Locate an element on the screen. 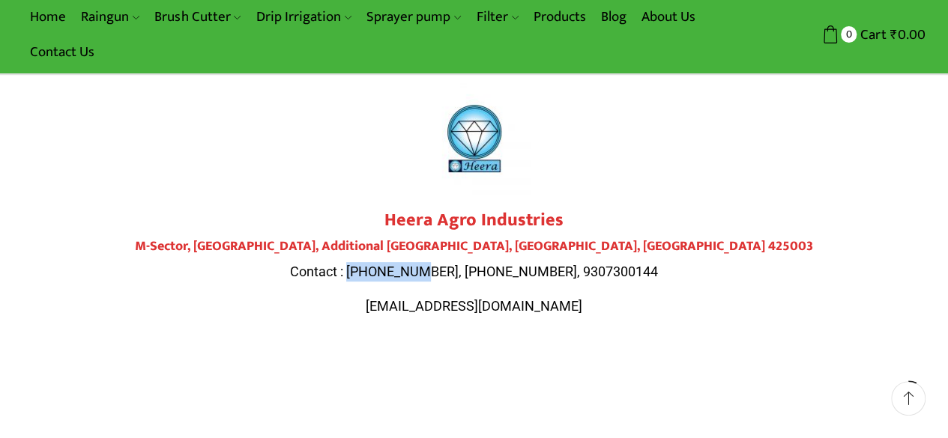 This screenshot has width=948, height=438. a: 0 Cart ₹0.00 is located at coordinates (859, 34).